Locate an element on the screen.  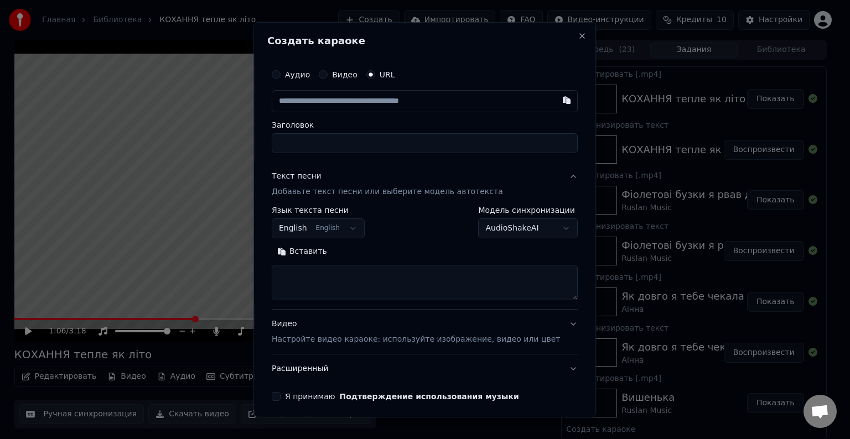
label: URL is located at coordinates (387, 75).